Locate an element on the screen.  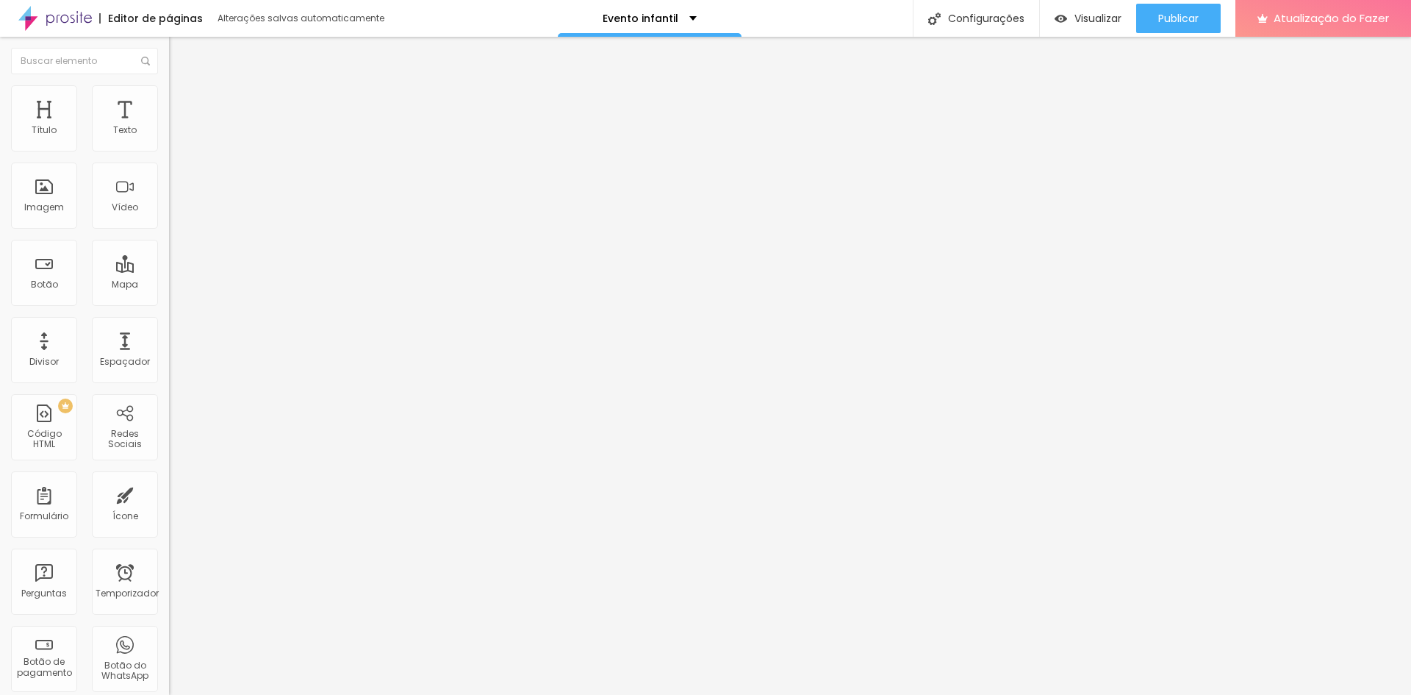
font: Botão do WhatsApp is located at coordinates (125, 670).